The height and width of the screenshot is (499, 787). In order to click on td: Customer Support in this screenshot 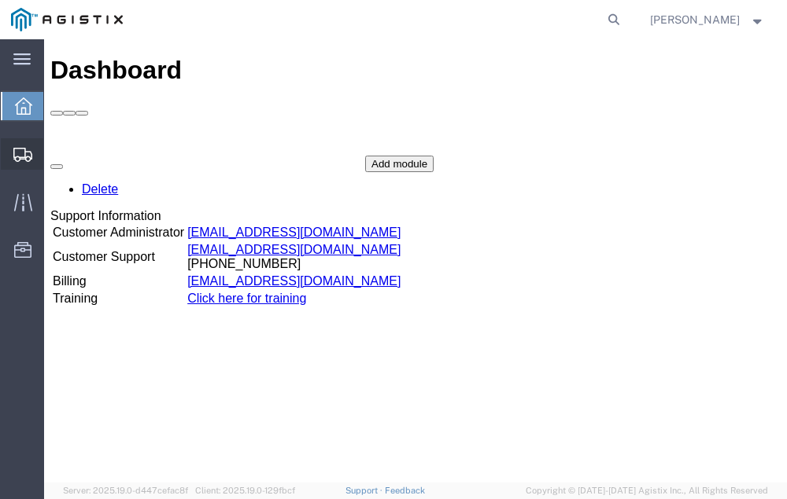, I will do `click(74, 218)`.